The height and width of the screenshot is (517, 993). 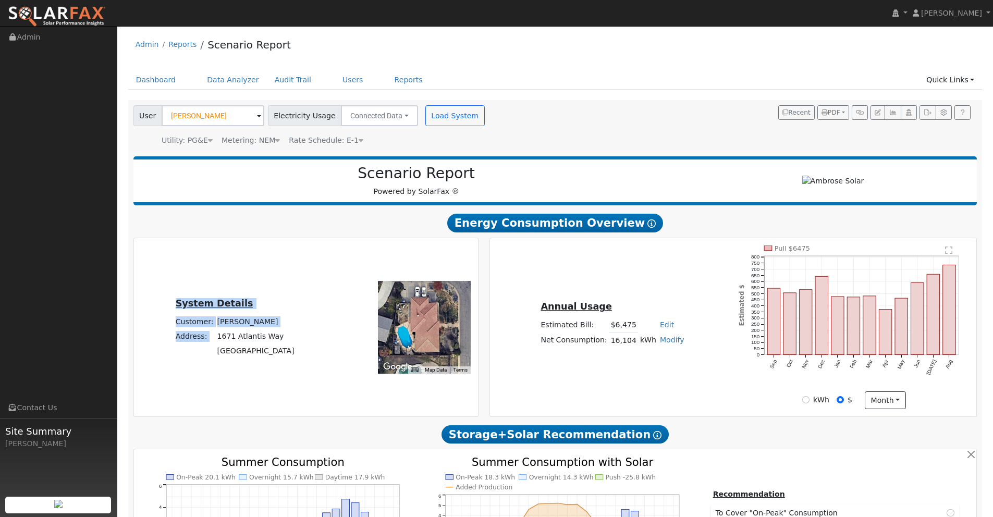 What do you see at coordinates (147, 116) in the screenshot?
I see `span: User` at bounding box center [147, 116].